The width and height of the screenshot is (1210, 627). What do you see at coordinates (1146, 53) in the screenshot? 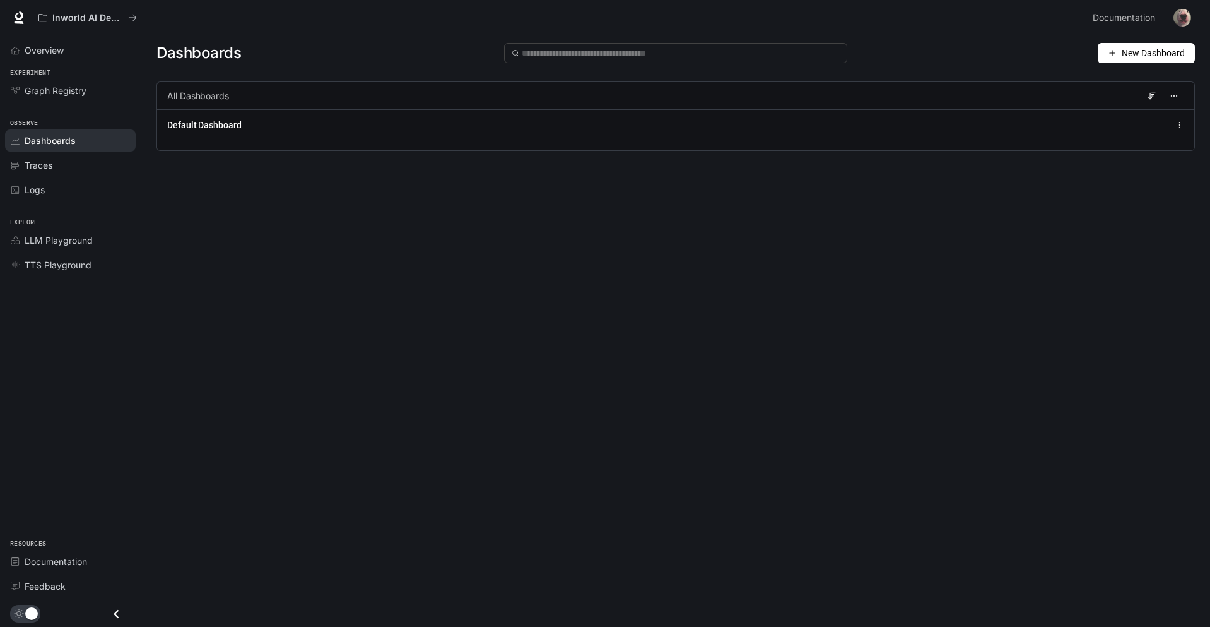
I see `button: New Dashboard` at bounding box center [1146, 53].